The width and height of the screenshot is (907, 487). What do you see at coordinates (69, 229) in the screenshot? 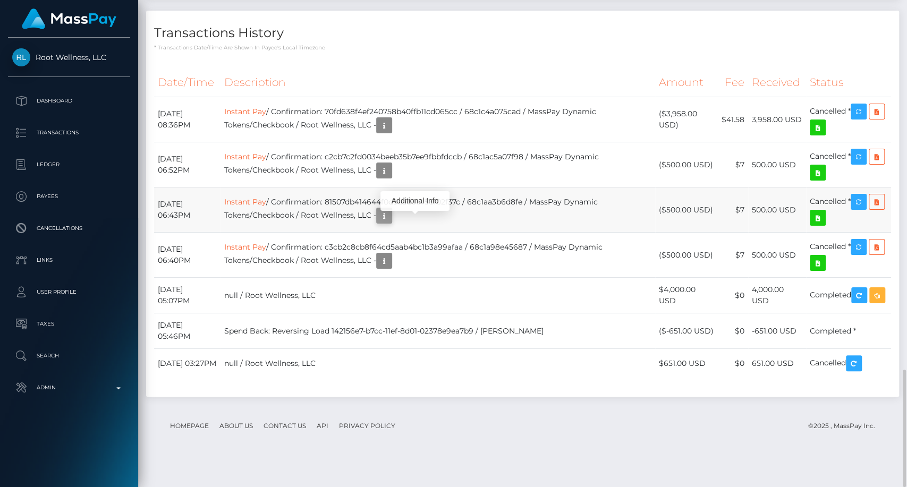
I see `a: Cancellations` at bounding box center [69, 229].